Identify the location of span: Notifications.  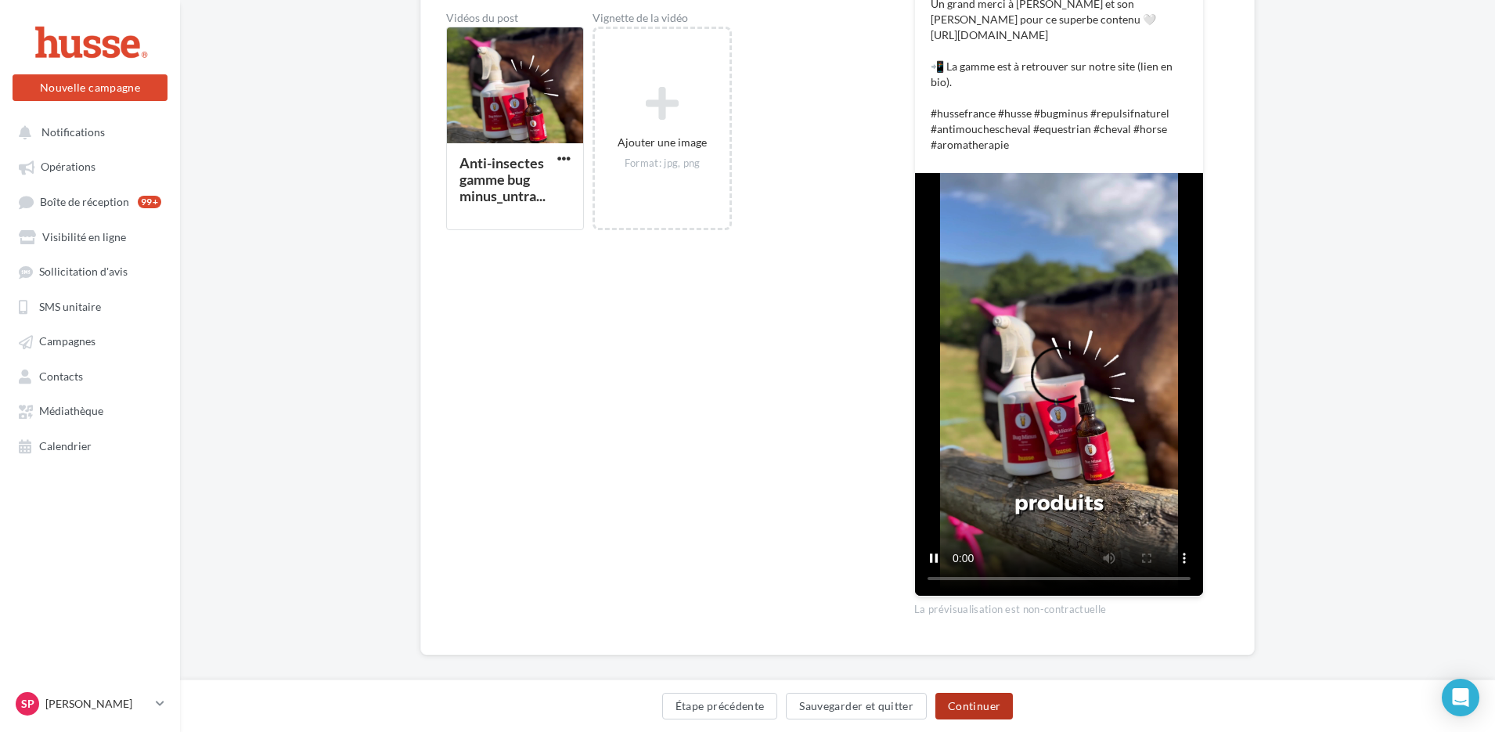
(73, 132).